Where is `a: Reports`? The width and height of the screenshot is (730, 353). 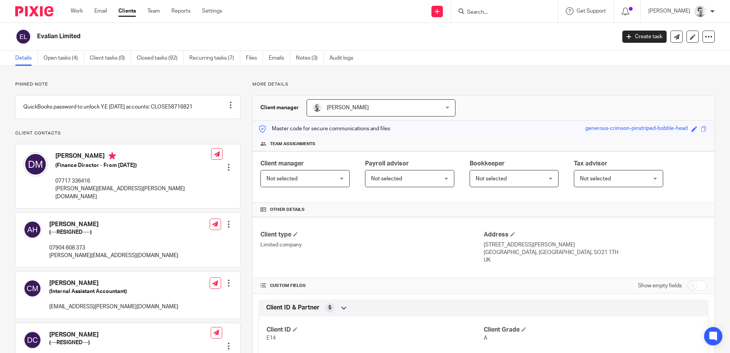 a: Reports is located at coordinates (181, 11).